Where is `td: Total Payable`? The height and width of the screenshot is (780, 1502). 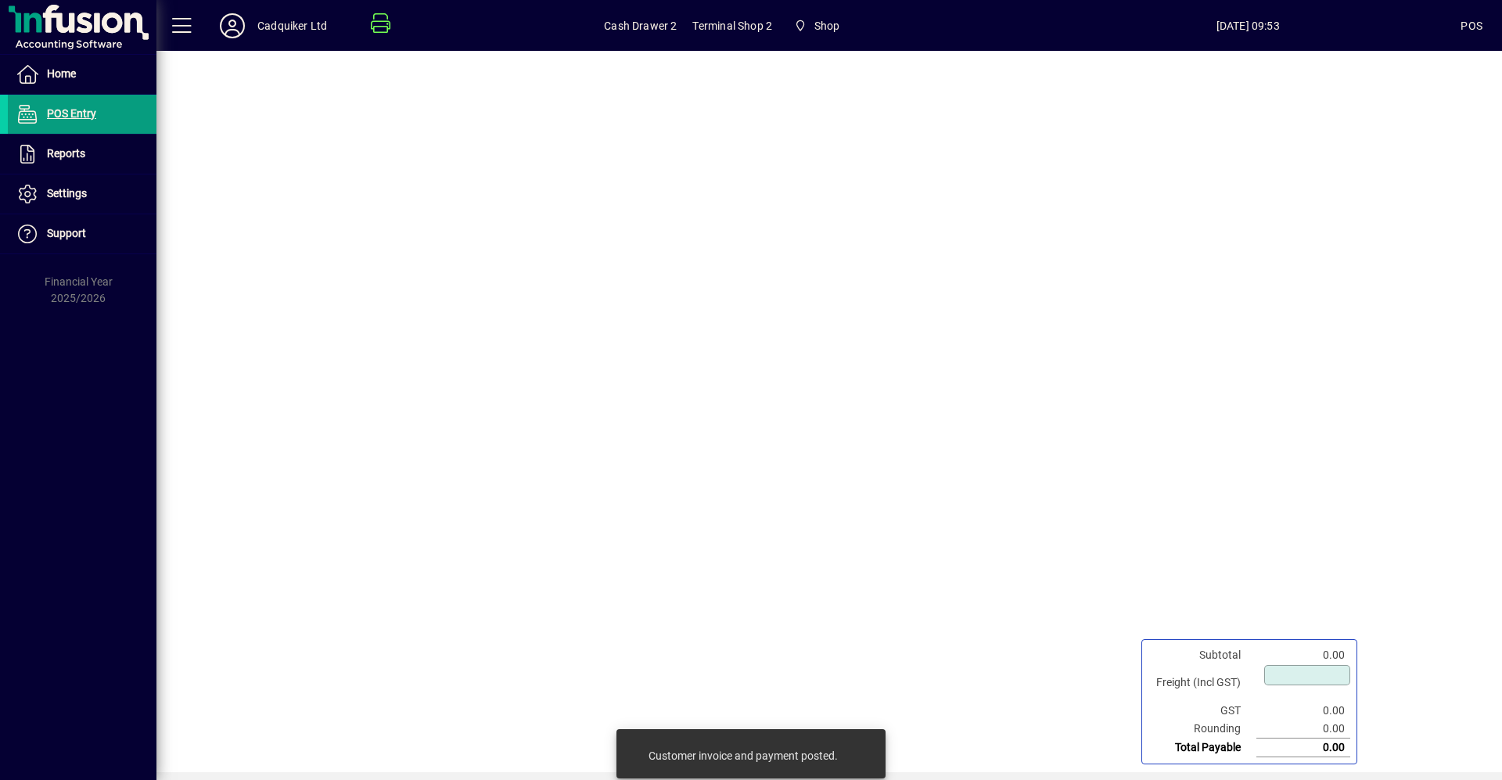
td: Total Payable is located at coordinates (1203, 748).